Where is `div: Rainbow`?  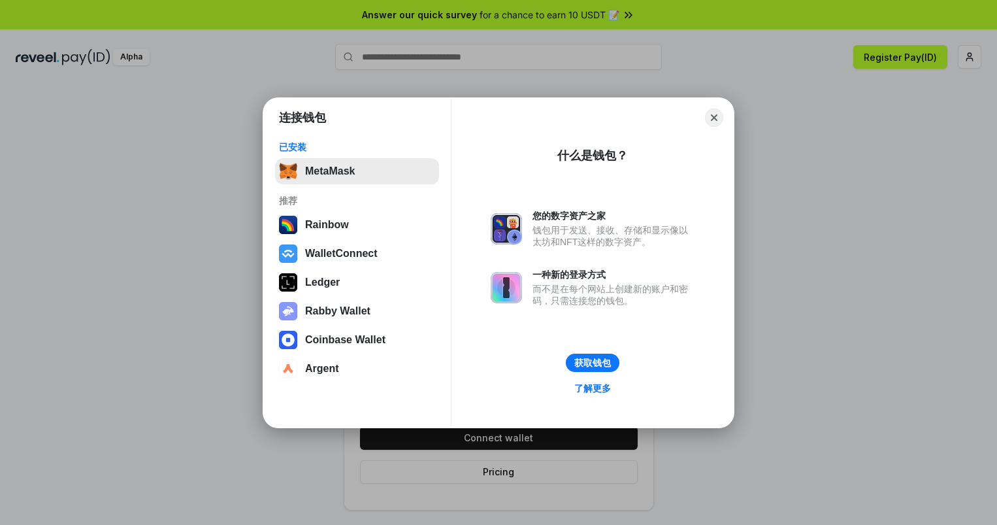 div: Rainbow is located at coordinates (327, 225).